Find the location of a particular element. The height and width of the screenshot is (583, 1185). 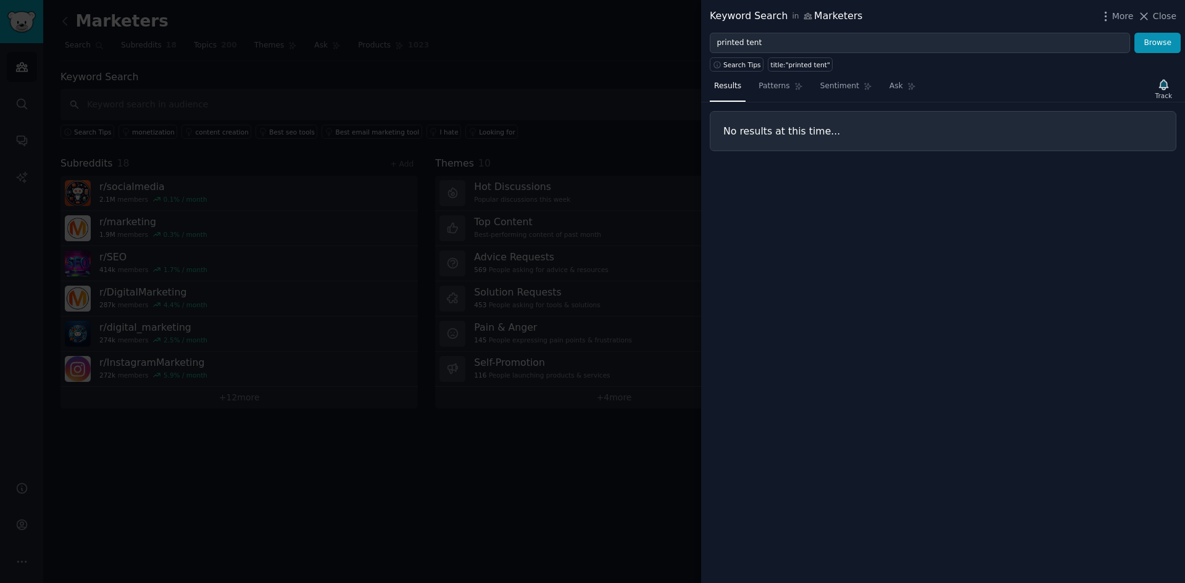

span: Close is located at coordinates (1165, 16).